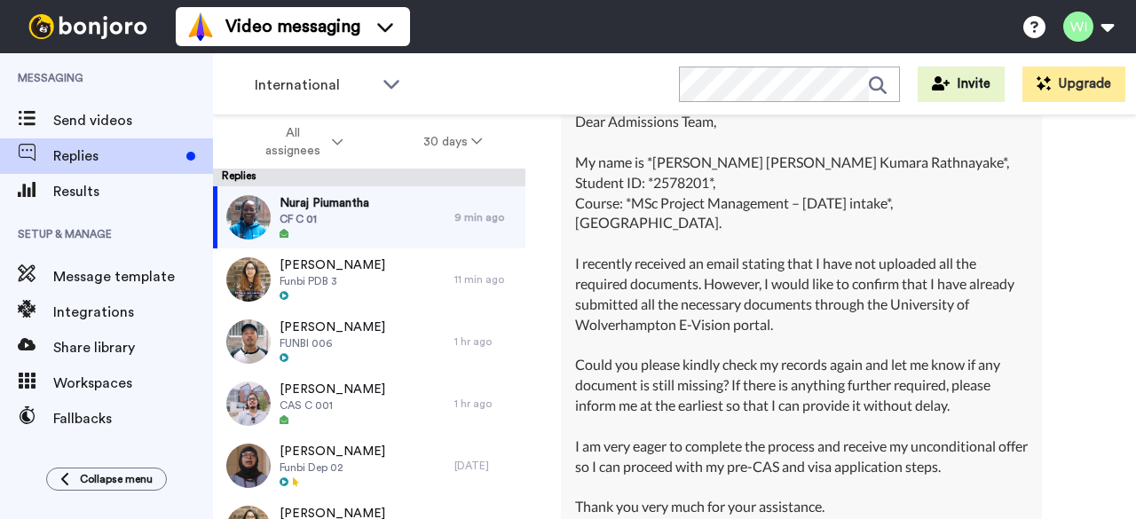  Describe the element at coordinates (133, 312) in the screenshot. I see `span: Integrations` at that location.